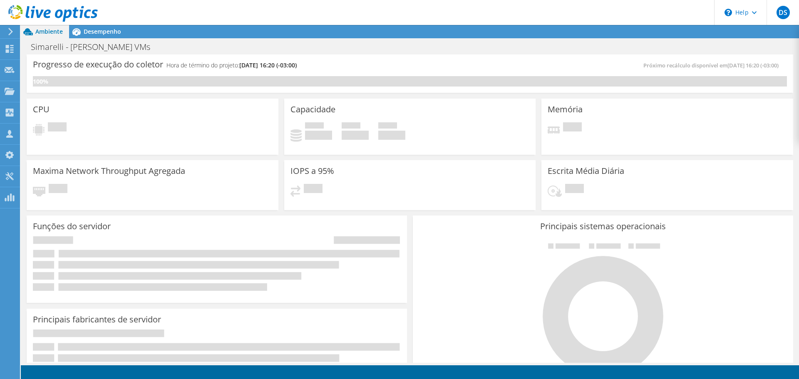 The width and height of the screenshot is (799, 379). What do you see at coordinates (603, 226) in the screenshot?
I see `h3: Principais sistemas operacionais` at bounding box center [603, 226].